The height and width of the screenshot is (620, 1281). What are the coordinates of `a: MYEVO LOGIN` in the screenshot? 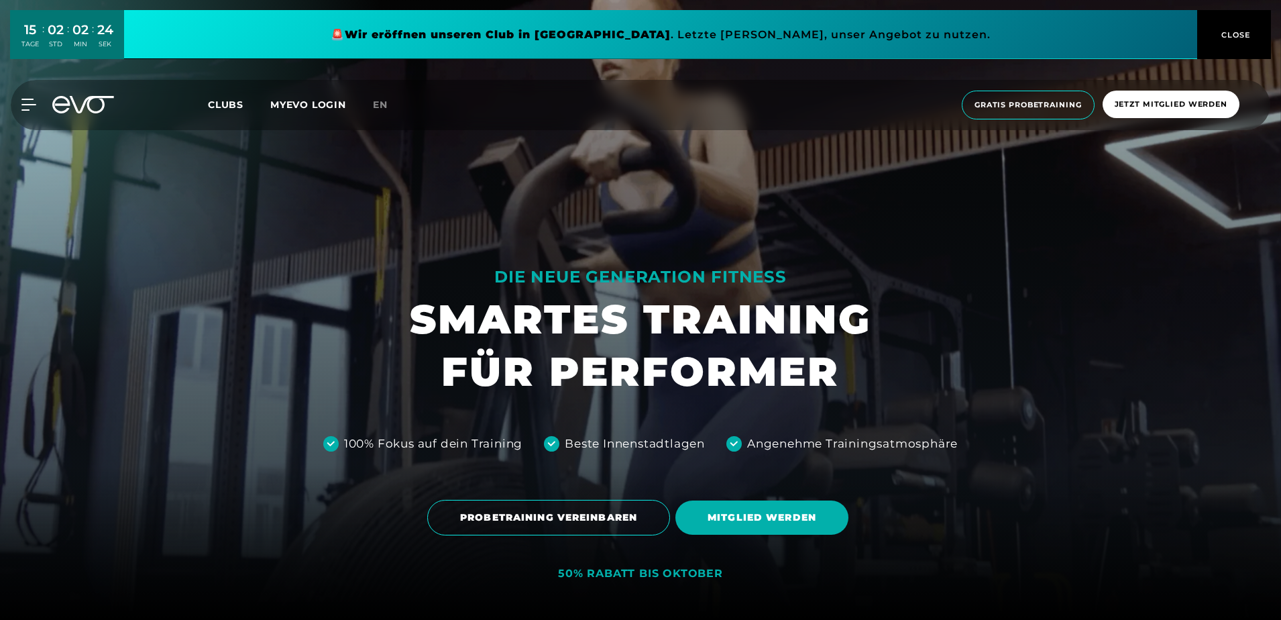 It's located at (308, 105).